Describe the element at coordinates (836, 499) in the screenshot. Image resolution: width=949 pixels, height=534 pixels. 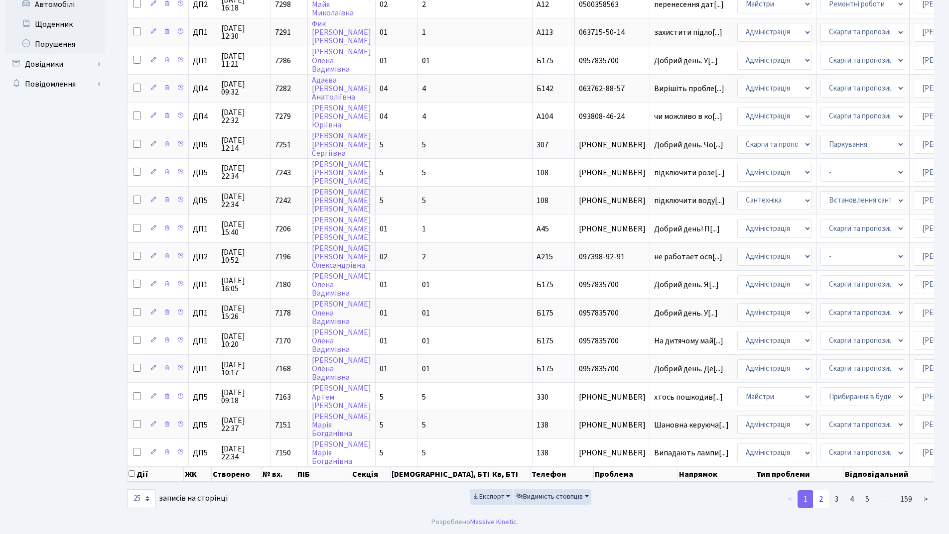
I see `a: 3` at that location.